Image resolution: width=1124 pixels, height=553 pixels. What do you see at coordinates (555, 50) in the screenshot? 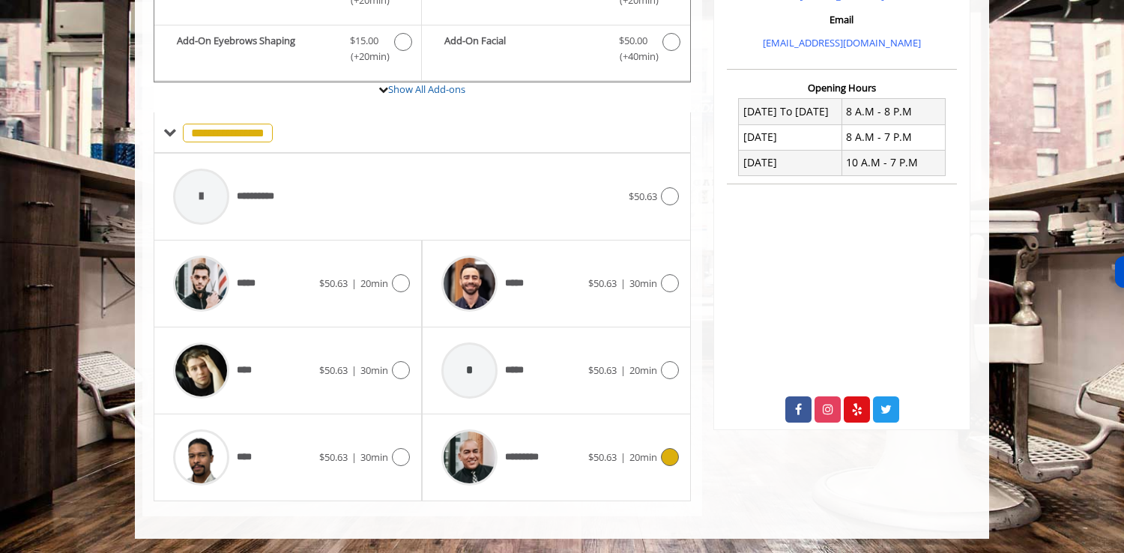
I see `label: Add-On Facial` at bounding box center [555, 50].